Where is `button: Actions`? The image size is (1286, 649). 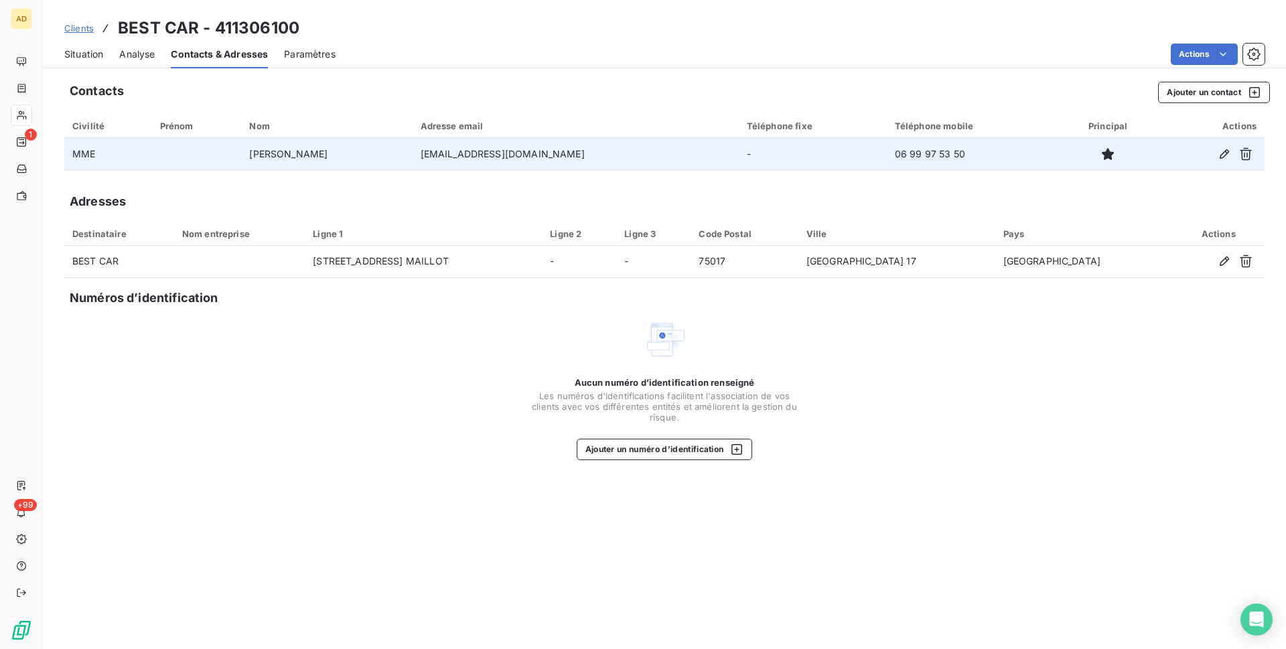 button: Actions is located at coordinates (1204, 54).